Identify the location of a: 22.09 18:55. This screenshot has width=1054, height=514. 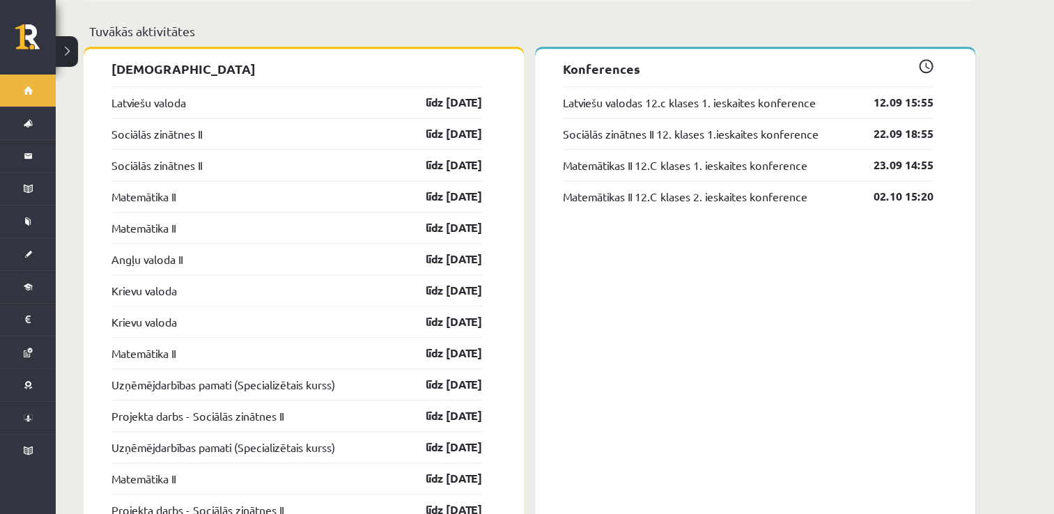
(893, 134).